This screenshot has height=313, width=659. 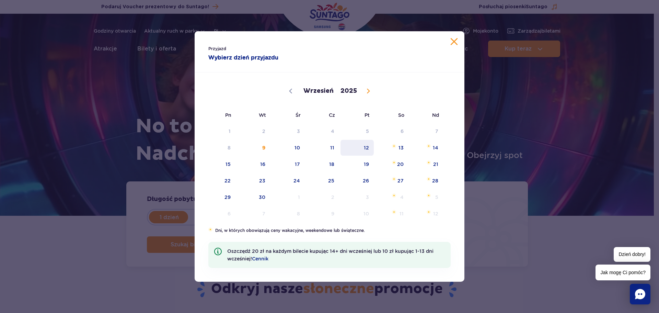 What do you see at coordinates (392, 115) in the screenshot?
I see `span: So` at bounding box center [392, 115].